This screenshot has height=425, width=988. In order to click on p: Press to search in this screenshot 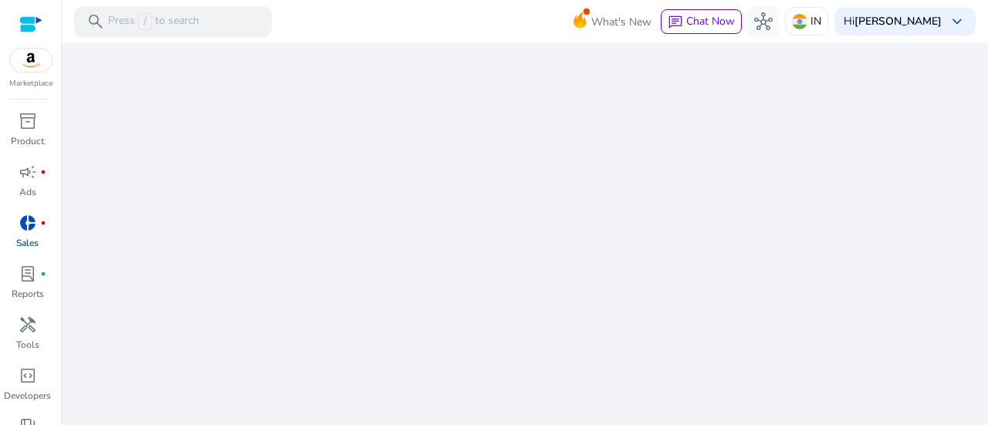, I will do `click(154, 22)`.